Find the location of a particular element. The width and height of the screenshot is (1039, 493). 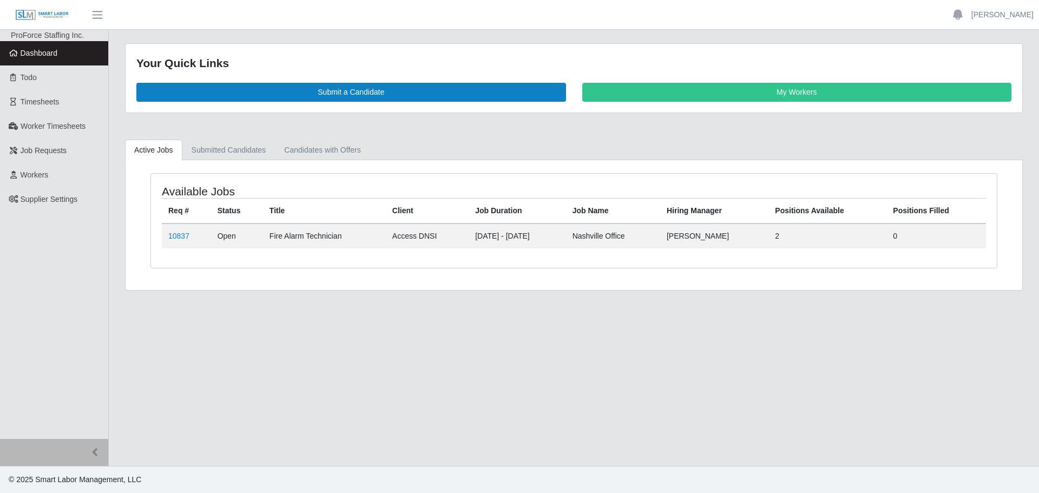

th: Job Duration is located at coordinates (517, 211).